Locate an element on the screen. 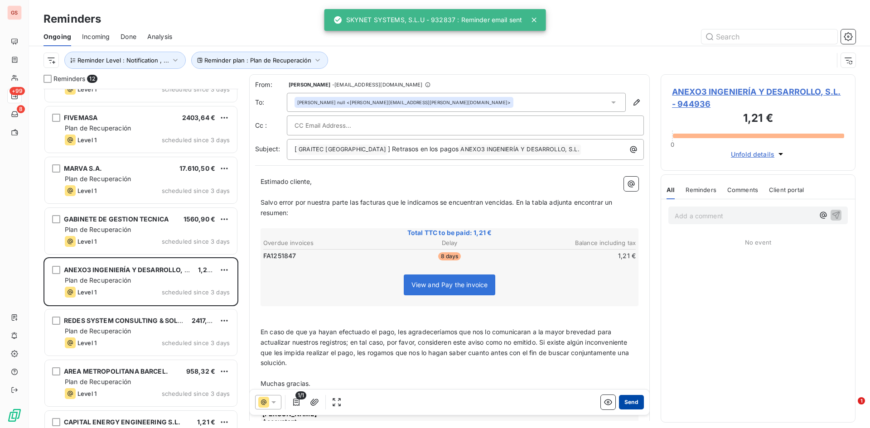  span: FIVEMASA is located at coordinates (81, 117).